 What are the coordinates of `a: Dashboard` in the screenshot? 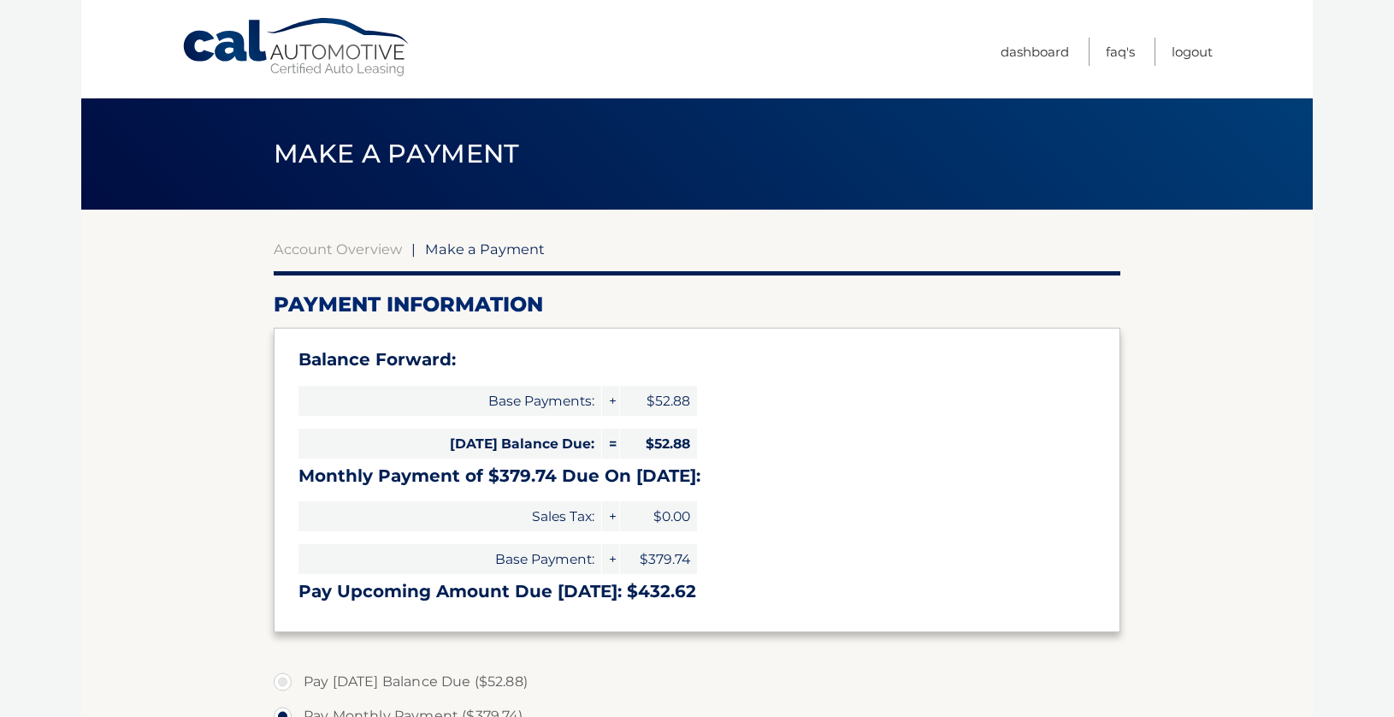 It's located at (1035, 51).